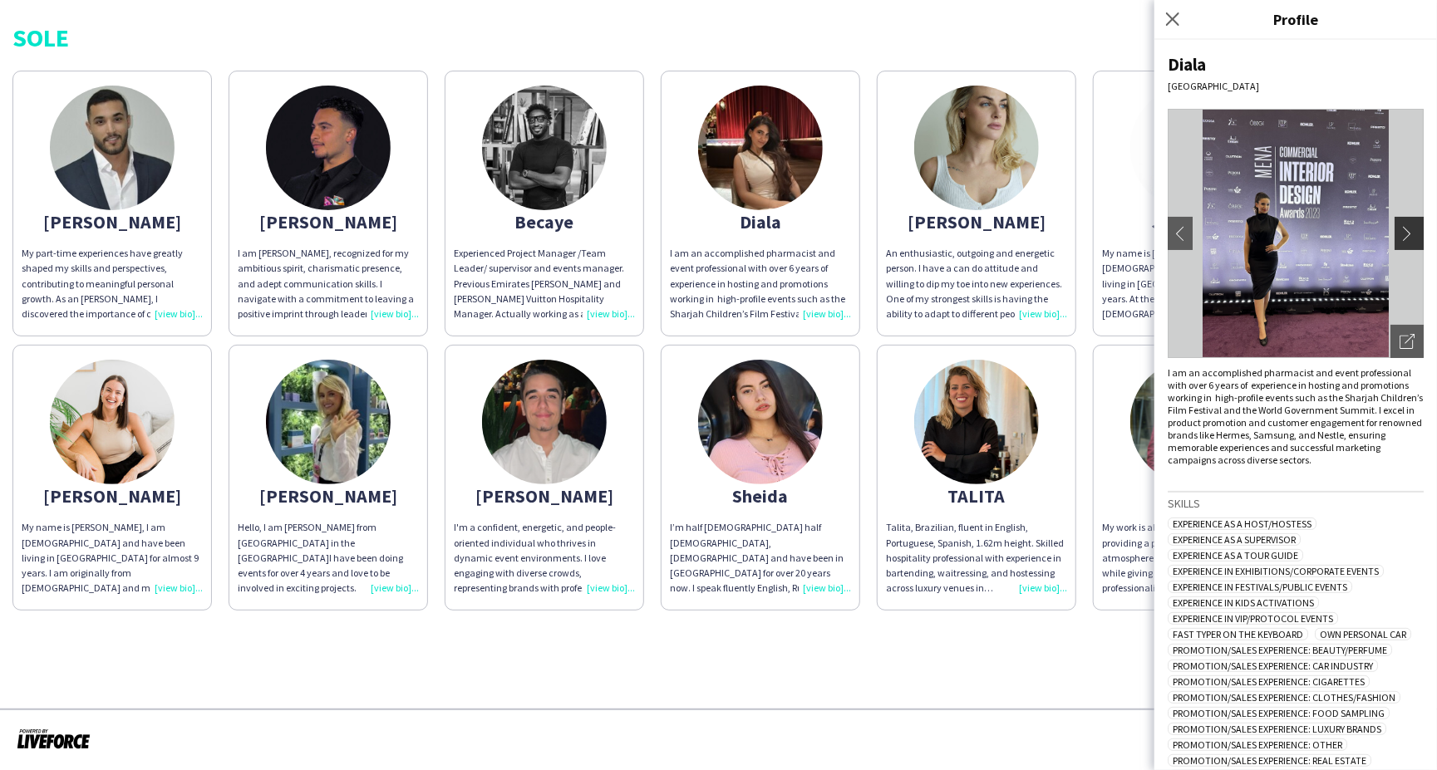  I want to click on span: Fast Typer on the Keyboard, so click(1237, 634).